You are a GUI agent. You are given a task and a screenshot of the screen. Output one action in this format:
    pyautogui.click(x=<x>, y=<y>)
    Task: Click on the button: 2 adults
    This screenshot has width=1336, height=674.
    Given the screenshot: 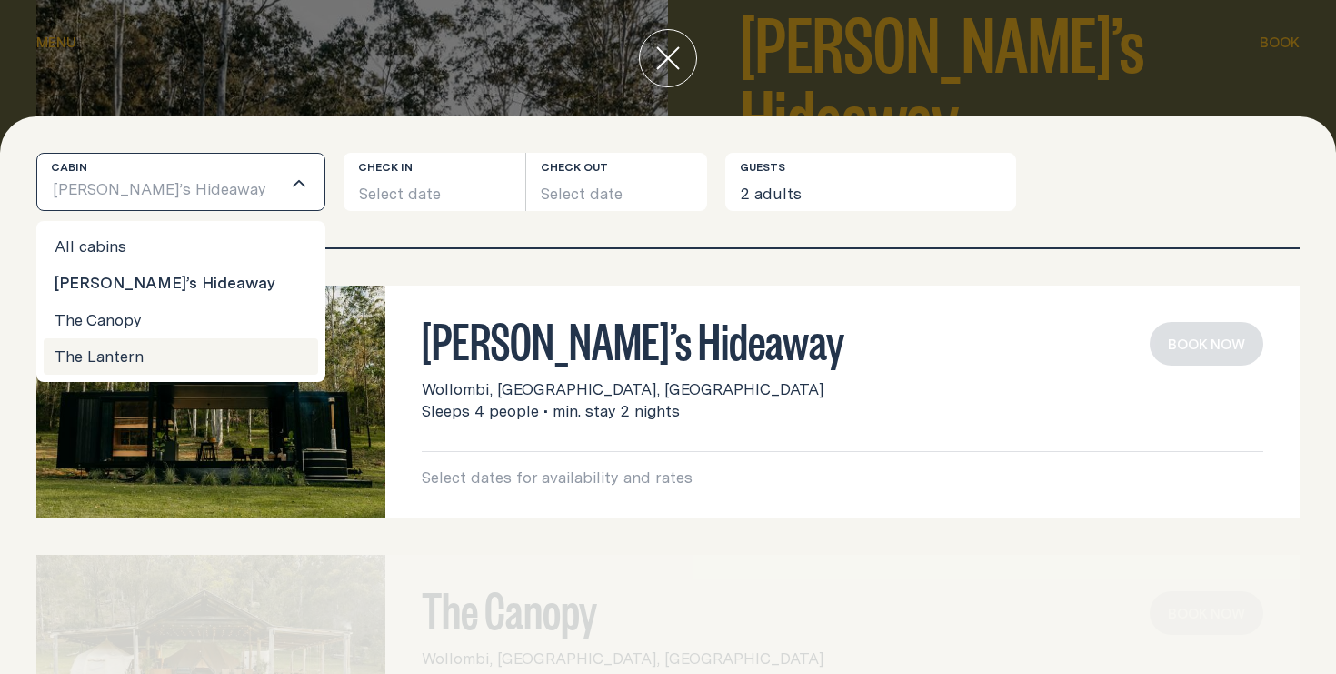 What is the action you would take?
    pyautogui.click(x=871, y=182)
    